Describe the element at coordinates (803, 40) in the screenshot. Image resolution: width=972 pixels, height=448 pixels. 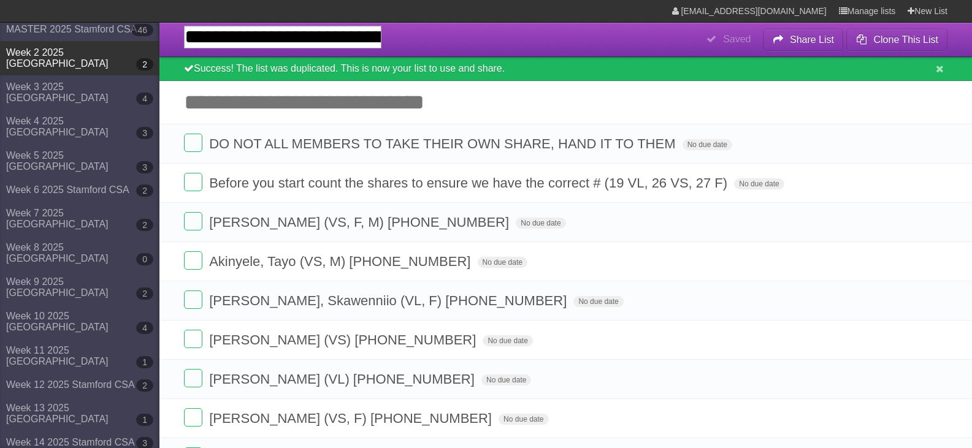
I see `button: Share List` at that location.